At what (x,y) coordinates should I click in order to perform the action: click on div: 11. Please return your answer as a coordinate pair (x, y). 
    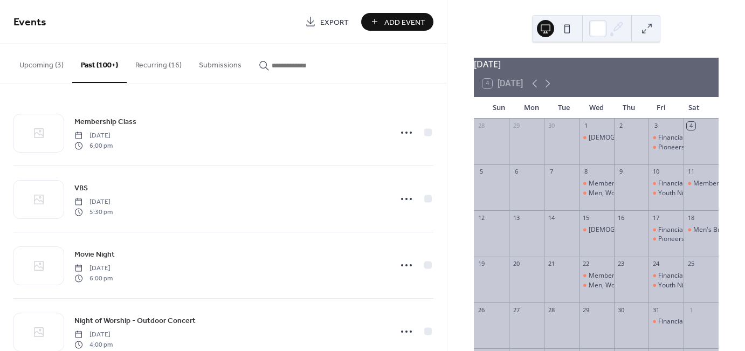
    Looking at the image, I should click on (691, 172).